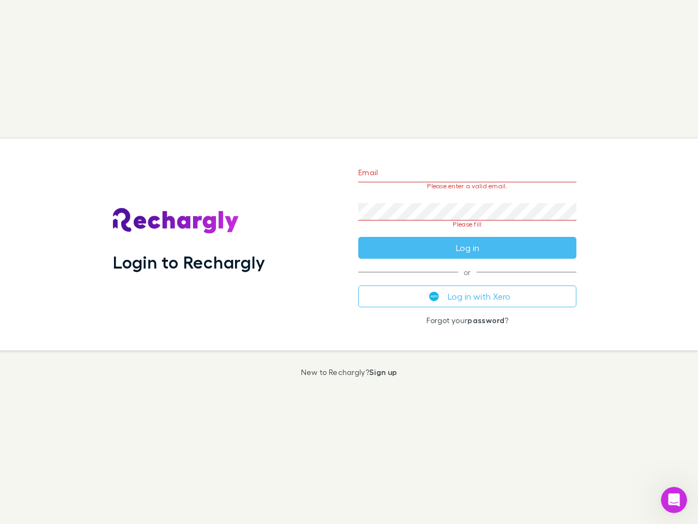  I want to click on h1: Login to Rechargly, so click(189, 262).